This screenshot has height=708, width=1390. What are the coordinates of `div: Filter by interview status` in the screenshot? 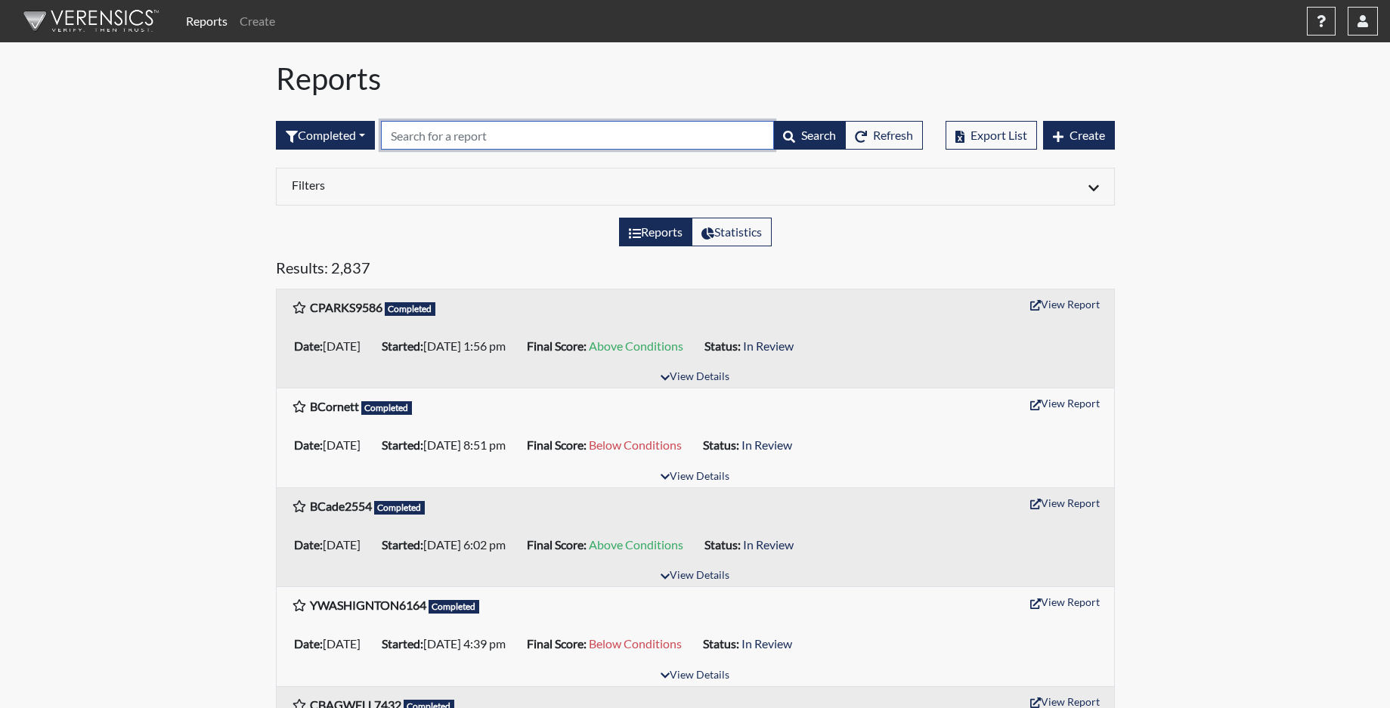 It's located at (325, 135).